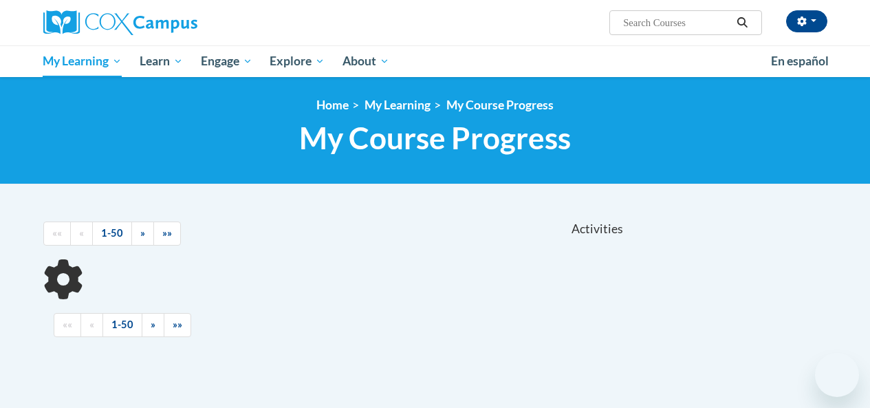 This screenshot has width=870, height=408. What do you see at coordinates (332, 105) in the screenshot?
I see `a: Home` at bounding box center [332, 105].